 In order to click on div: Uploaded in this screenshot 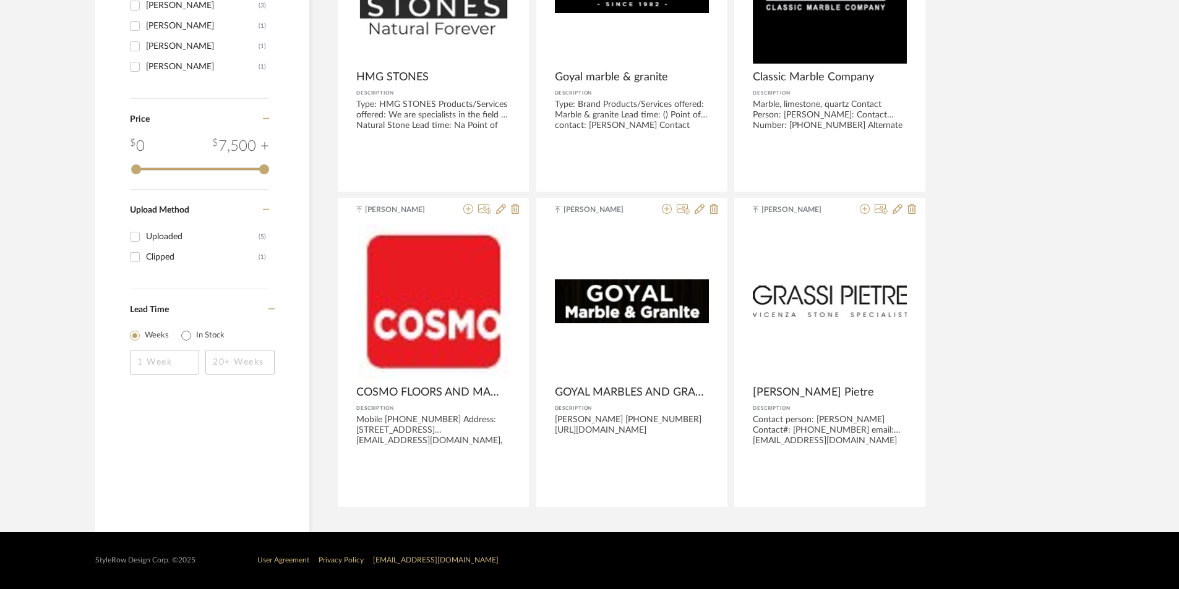, I will do `click(202, 237)`.